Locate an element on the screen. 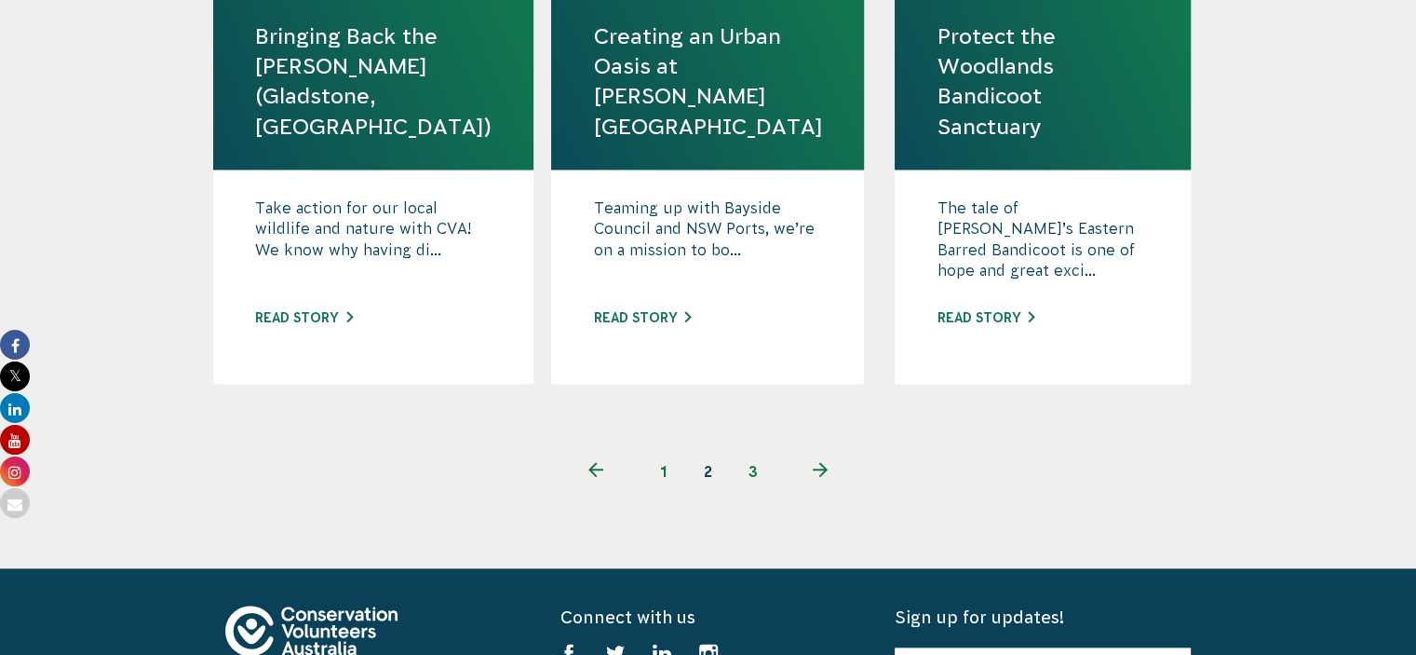 The height and width of the screenshot is (655, 1416). a: Next page is located at coordinates (820, 471).